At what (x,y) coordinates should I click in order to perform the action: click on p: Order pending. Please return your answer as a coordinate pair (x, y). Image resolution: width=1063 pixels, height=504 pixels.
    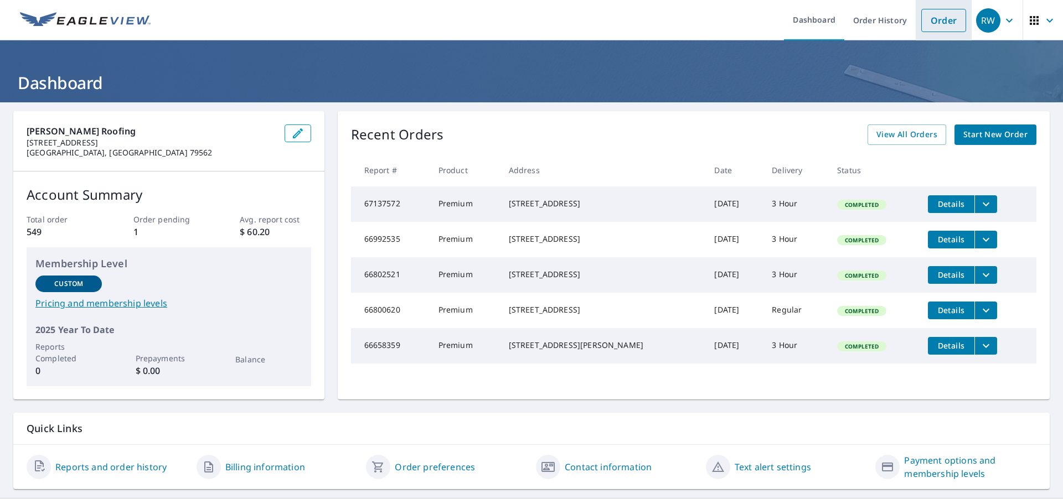
    Looking at the image, I should click on (169, 219).